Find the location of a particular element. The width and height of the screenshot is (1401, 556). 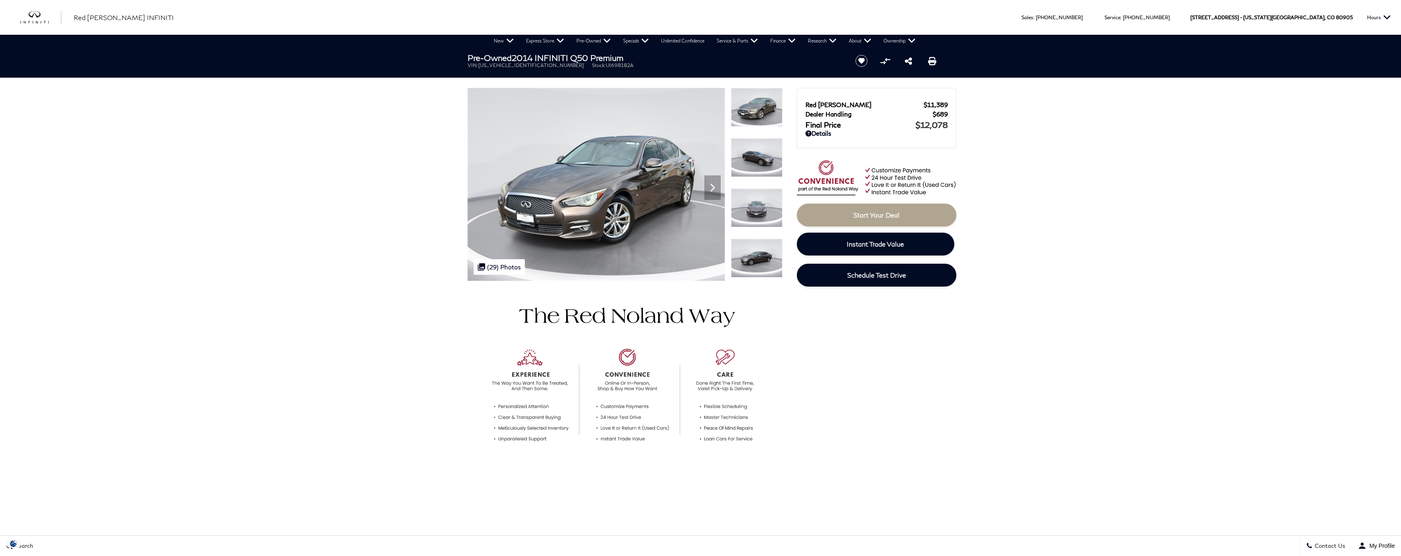

button: Open user profile menu is located at coordinates (1376, 546).